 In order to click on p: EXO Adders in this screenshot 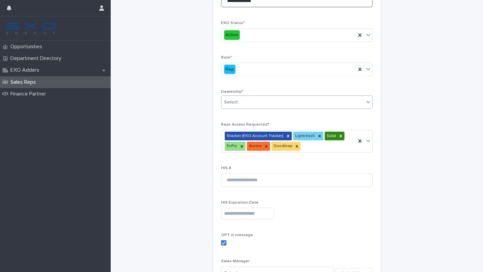, I will do `click(26, 70)`.